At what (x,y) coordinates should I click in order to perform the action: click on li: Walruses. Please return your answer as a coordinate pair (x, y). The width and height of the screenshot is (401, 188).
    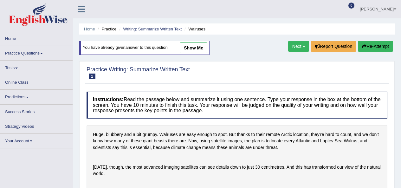
    Looking at the image, I should click on (194, 29).